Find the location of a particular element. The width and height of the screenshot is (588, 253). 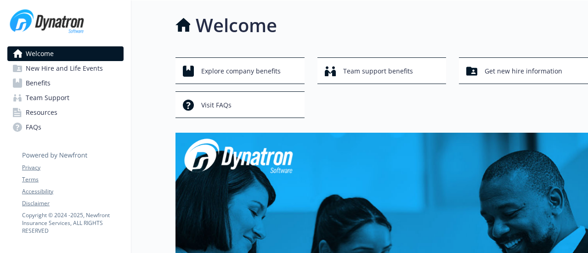

span: Benefits is located at coordinates (38, 83).